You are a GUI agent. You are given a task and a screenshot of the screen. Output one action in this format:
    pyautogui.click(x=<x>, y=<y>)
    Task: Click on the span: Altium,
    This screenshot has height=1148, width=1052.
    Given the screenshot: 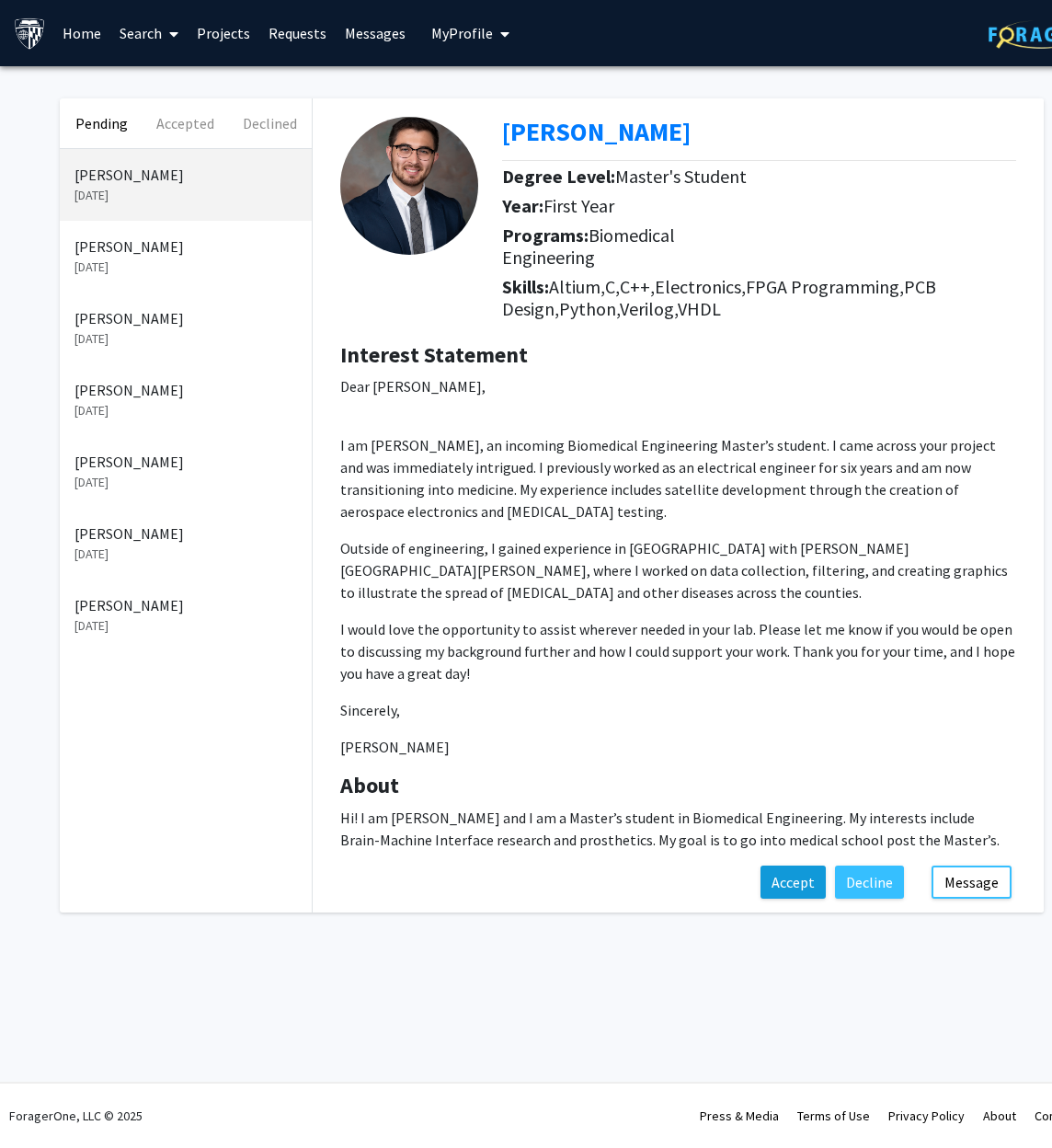 What is the action you would take?
    pyautogui.click(x=576, y=286)
    